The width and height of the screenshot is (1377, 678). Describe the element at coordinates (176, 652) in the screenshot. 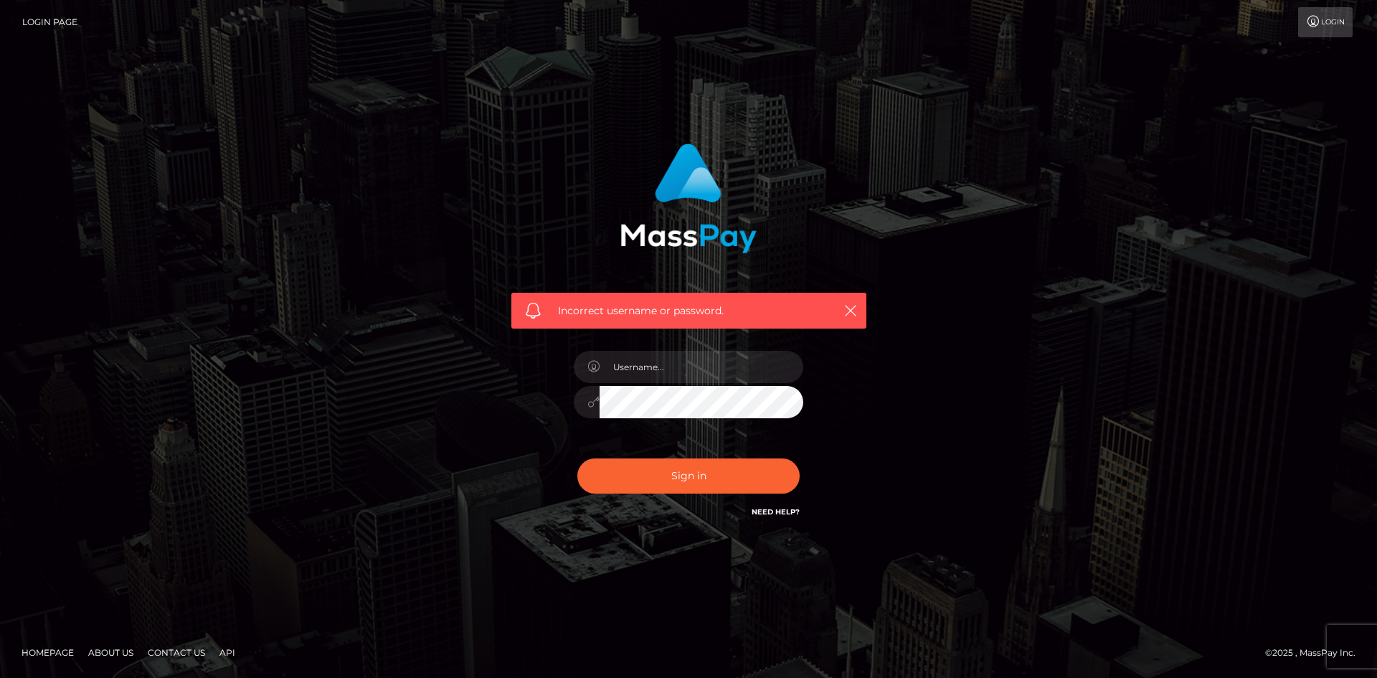

I see `a: Contact Us` at that location.